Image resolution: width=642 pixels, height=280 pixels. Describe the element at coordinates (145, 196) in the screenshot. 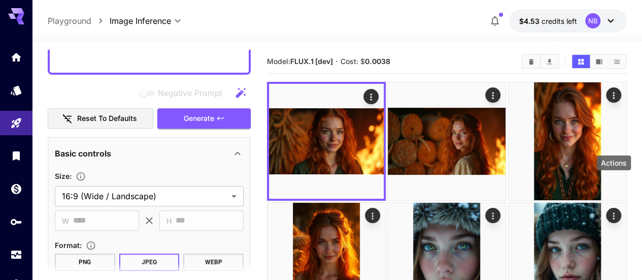

I see `span: 16:9 (Wide / Landscape)` at that location.